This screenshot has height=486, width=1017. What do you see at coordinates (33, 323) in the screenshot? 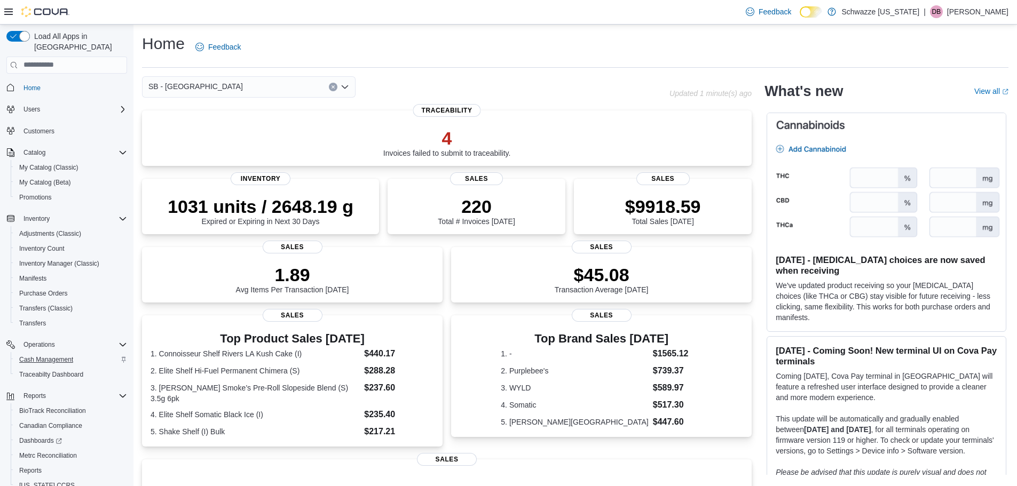
I see `a: Transfers` at bounding box center [33, 323].